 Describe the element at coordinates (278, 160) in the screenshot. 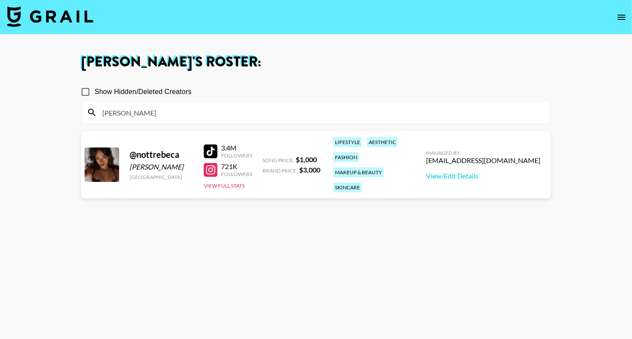

I see `span: Song Price:` at that location.